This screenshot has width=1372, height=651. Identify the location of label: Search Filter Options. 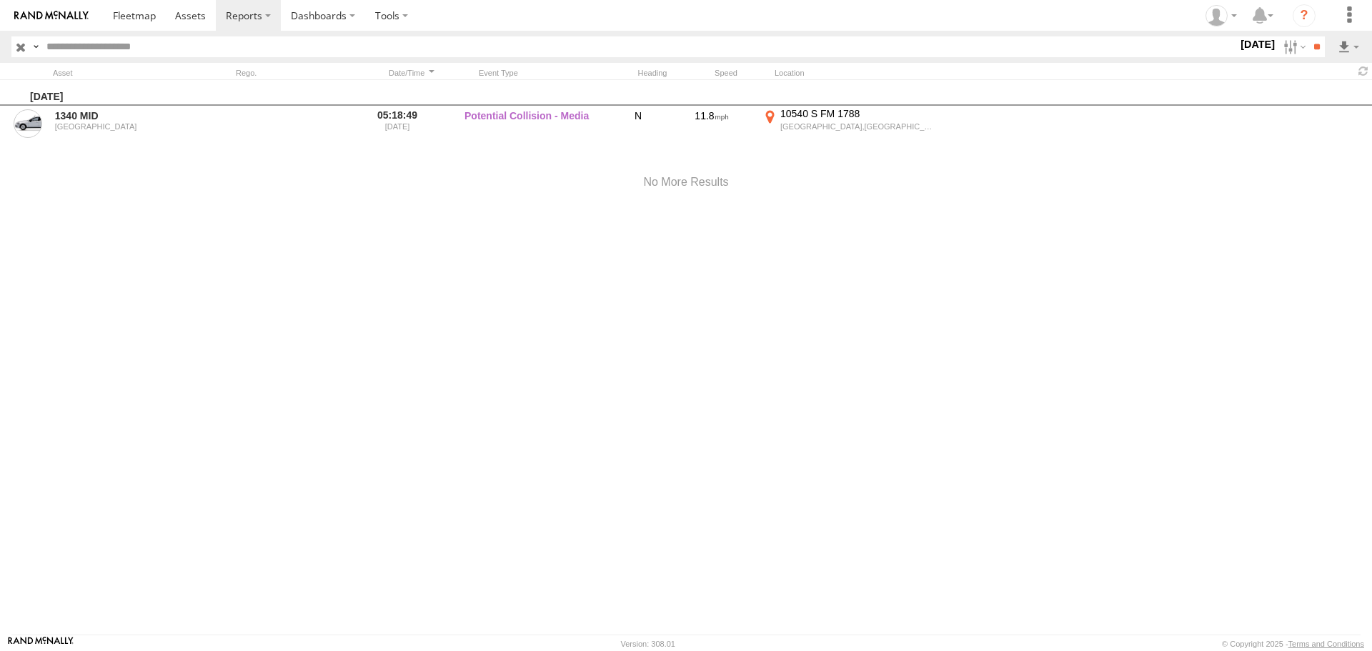
(1292, 46).